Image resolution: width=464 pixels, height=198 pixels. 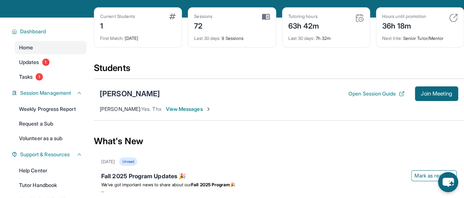 What do you see at coordinates (51, 186) in the screenshot?
I see `a: Tutor Handbook` at bounding box center [51, 186].